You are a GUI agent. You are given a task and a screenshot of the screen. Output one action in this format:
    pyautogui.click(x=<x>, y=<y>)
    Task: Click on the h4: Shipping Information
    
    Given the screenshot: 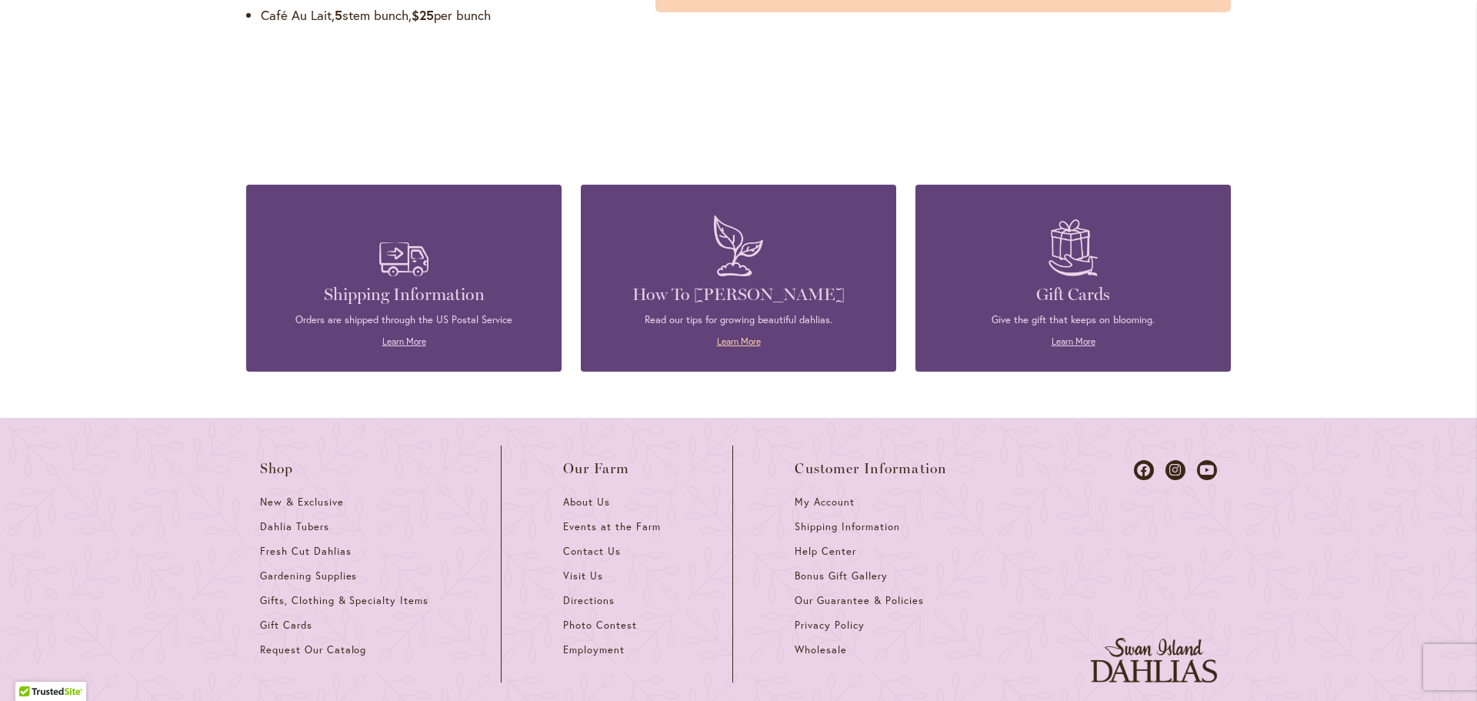 What is the action you would take?
    pyautogui.click(x=404, y=295)
    